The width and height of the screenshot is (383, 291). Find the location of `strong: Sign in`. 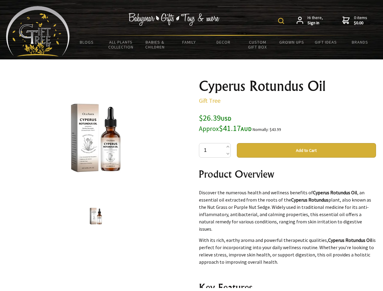

strong: Sign in is located at coordinates (315, 23).